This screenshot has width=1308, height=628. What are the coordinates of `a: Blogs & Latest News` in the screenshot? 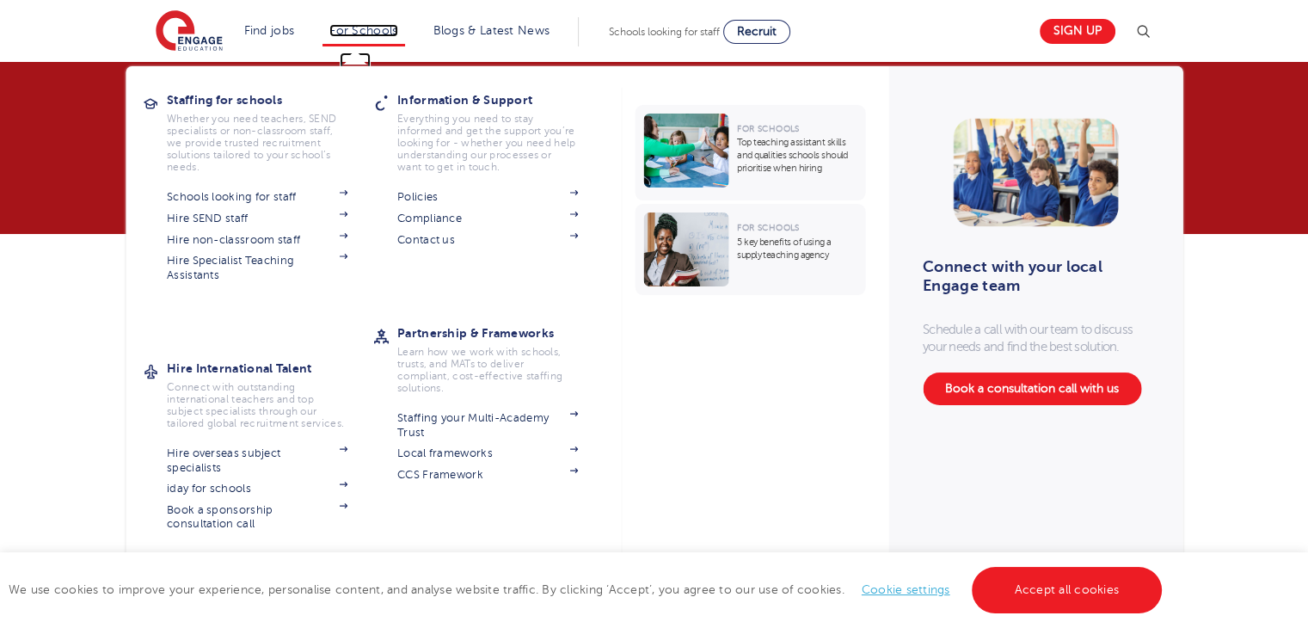 It's located at (492, 30).